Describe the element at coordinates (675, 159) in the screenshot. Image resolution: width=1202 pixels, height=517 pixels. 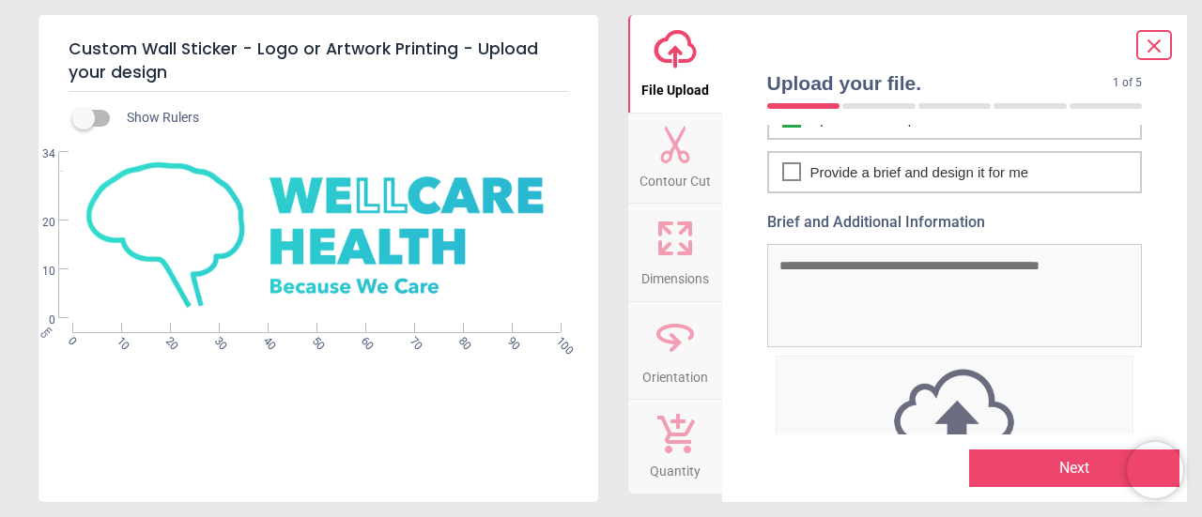
I see `button: Contour Cut` at that location.